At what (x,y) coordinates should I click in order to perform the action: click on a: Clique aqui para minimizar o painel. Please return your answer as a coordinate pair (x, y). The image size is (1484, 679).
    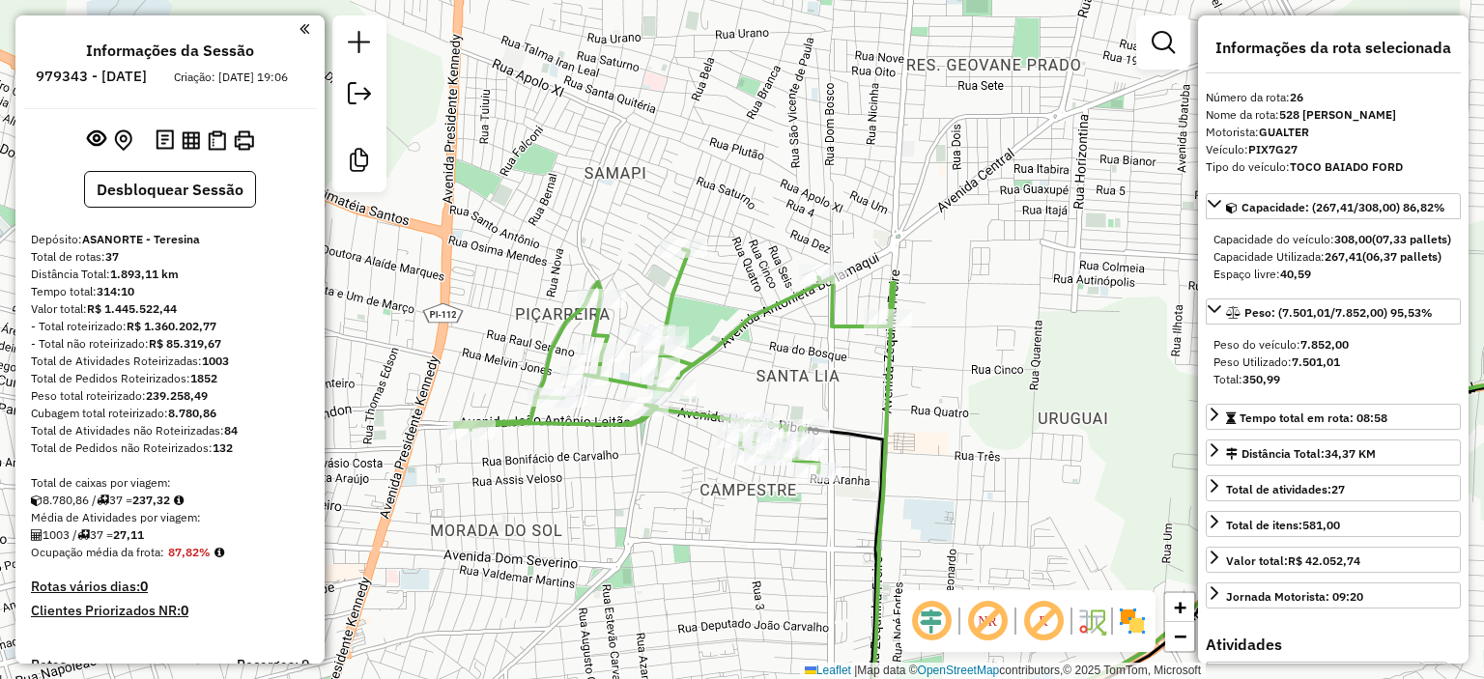
    Looking at the image, I should click on (304, 28).